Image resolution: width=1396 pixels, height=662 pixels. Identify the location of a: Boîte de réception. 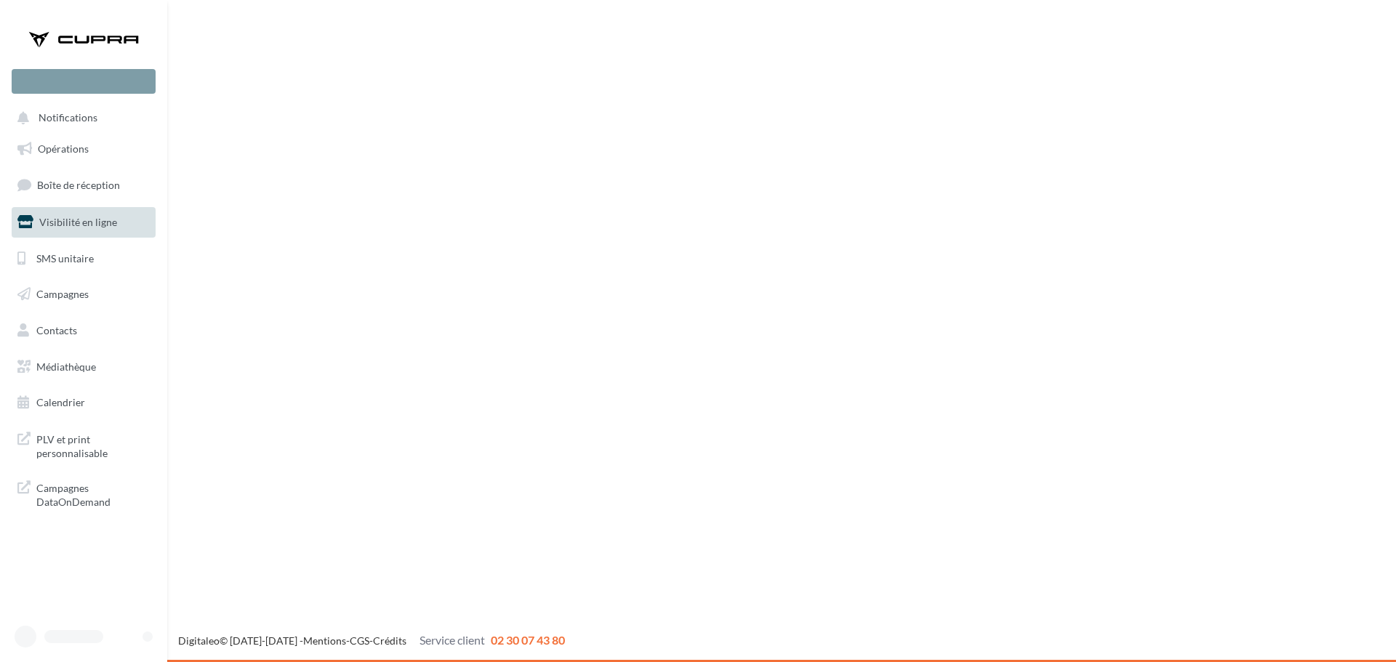
(84, 185).